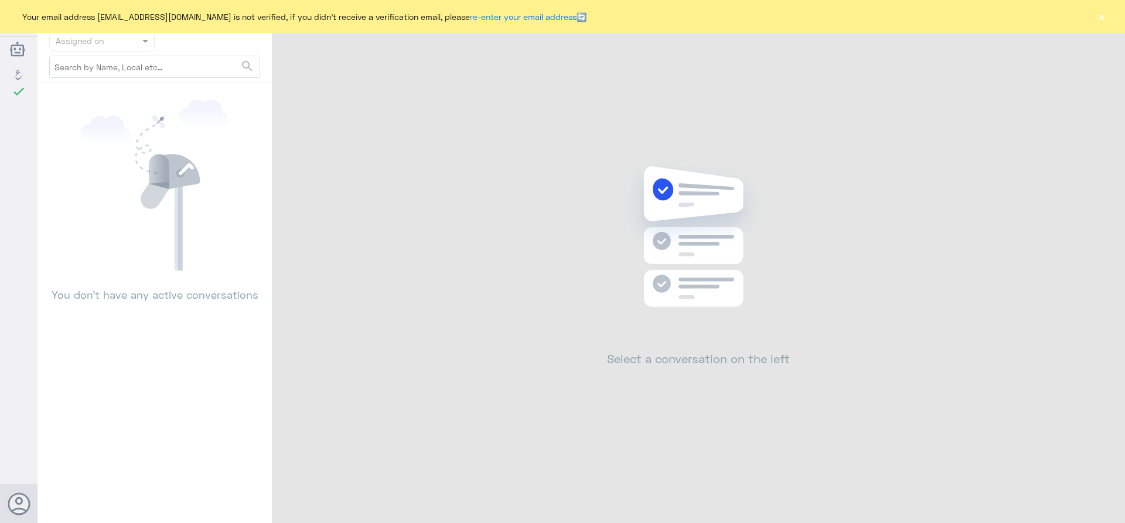  What do you see at coordinates (155, 287) in the screenshot?
I see `p: You don’t have any active conversations` at bounding box center [155, 287].